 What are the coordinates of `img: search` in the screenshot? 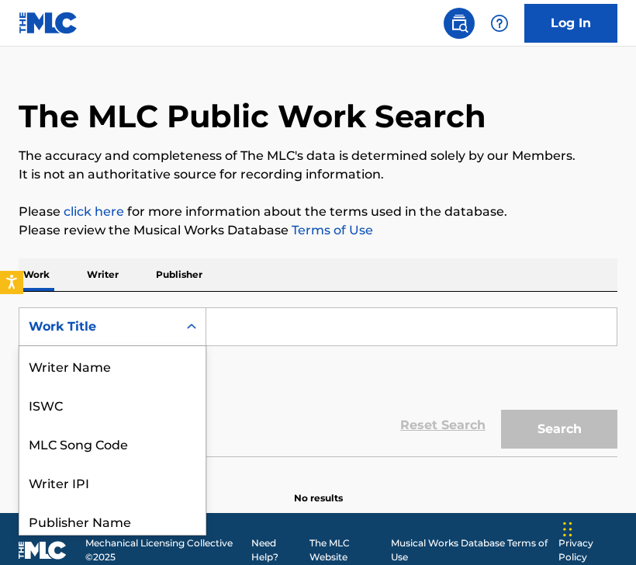 It's located at (459, 23).